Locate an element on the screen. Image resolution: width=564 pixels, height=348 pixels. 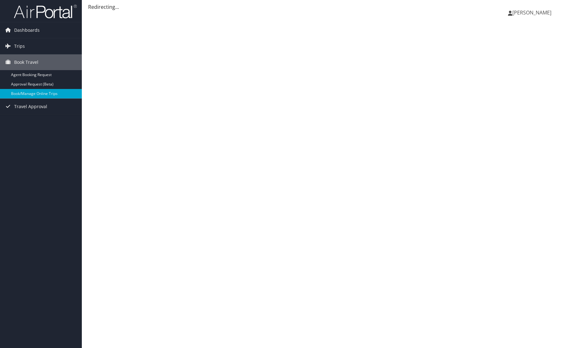
img: airportal-logo.png is located at coordinates (45, 11).